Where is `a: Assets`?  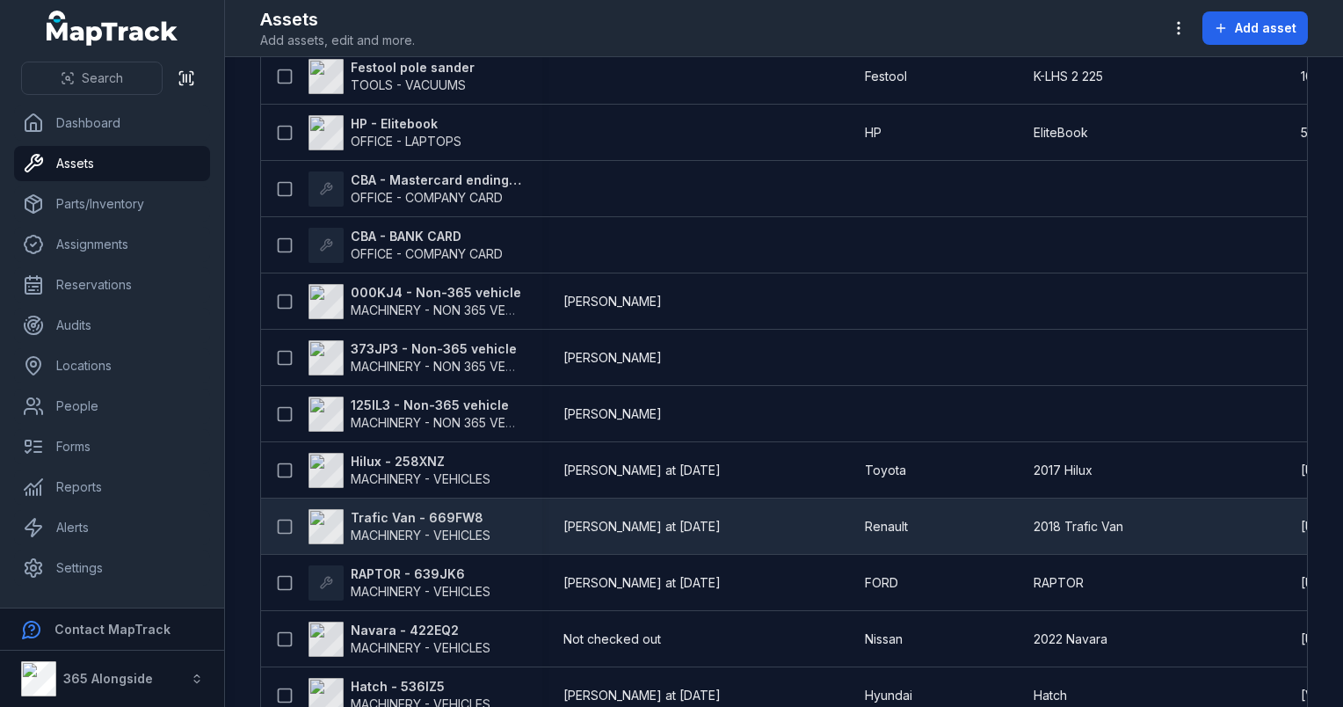 a: Assets is located at coordinates (112, 164).